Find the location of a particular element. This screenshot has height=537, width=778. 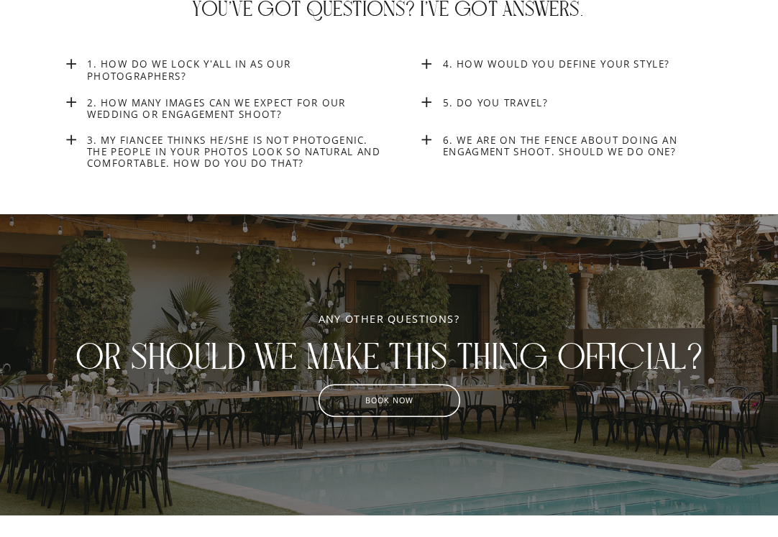

h3: or should we make this thing official? is located at coordinates (389, 349).